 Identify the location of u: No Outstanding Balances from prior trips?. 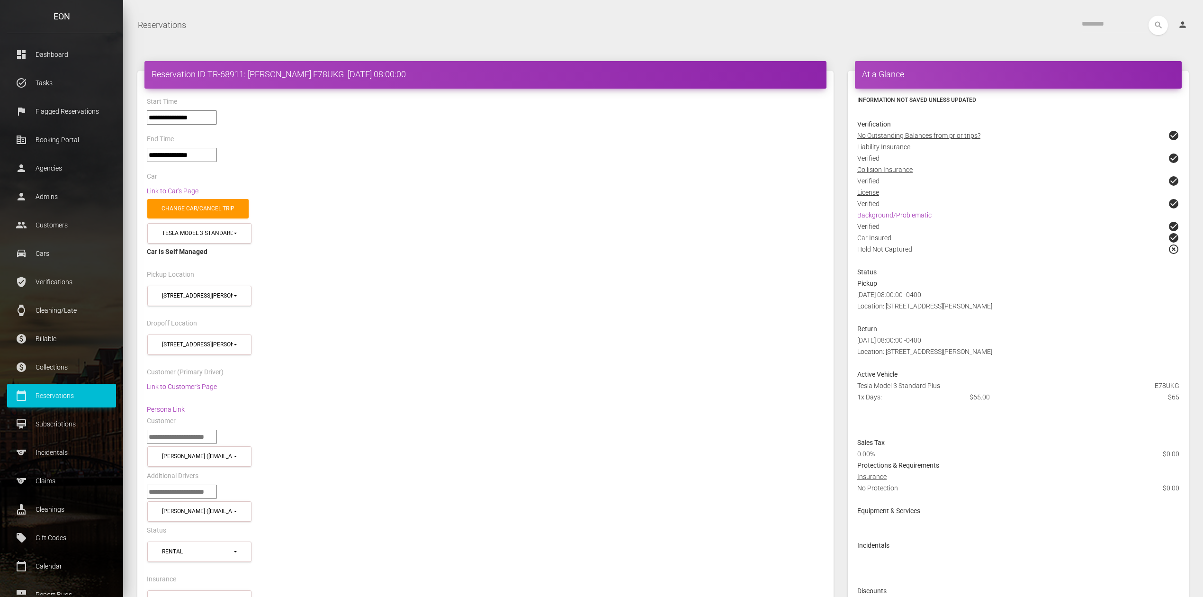
(919, 135).